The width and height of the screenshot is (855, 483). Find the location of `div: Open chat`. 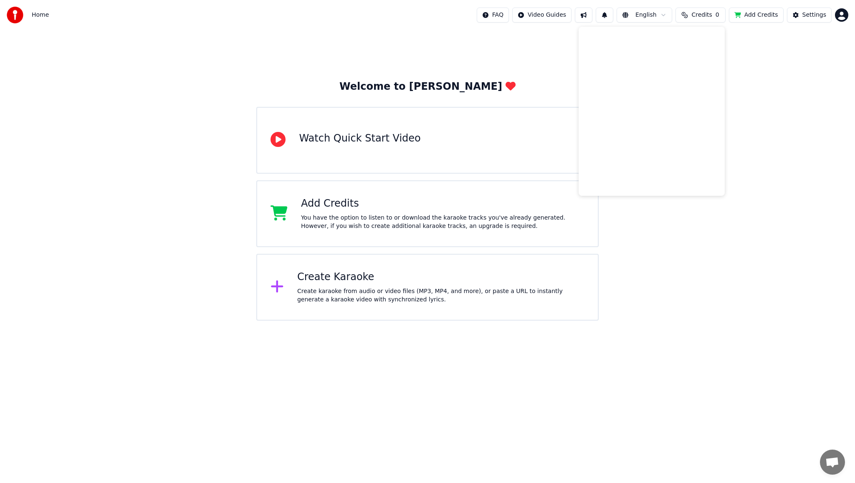

div: Open chat is located at coordinates (832, 462).